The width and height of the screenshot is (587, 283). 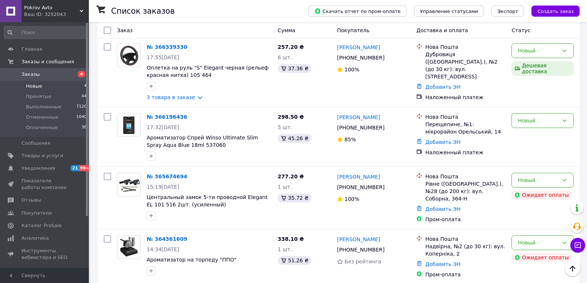 I want to click on span: Заказы и сообщения, so click(x=48, y=62).